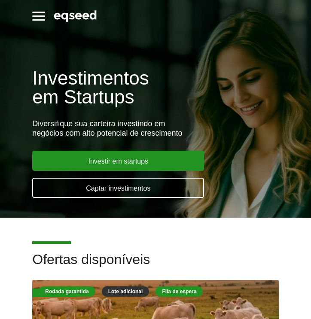 The width and height of the screenshot is (311, 319). What do you see at coordinates (155, 266) in the screenshot?
I see `h2: Ofertas disponíveis` at bounding box center [155, 266].